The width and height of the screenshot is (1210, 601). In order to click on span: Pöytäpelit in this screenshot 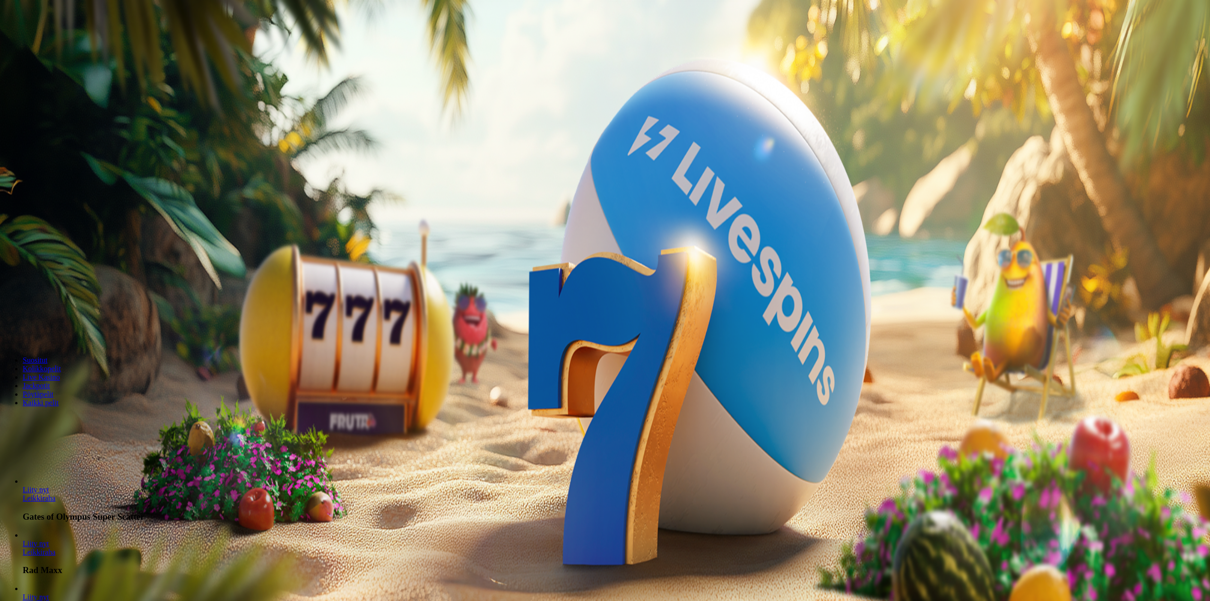, I will do `click(38, 394)`.